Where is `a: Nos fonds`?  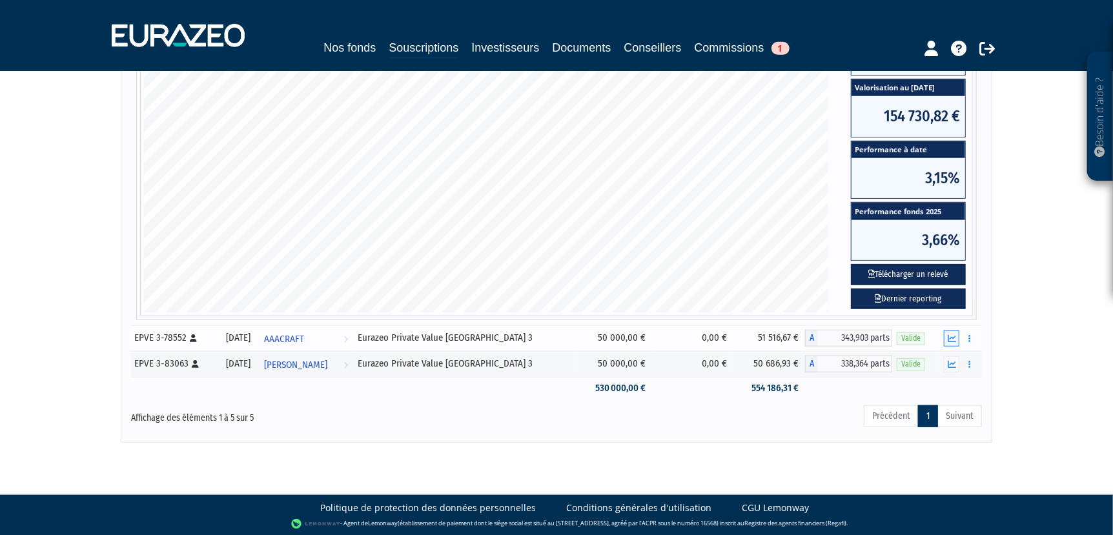
a: Nos fonds is located at coordinates (349, 48).